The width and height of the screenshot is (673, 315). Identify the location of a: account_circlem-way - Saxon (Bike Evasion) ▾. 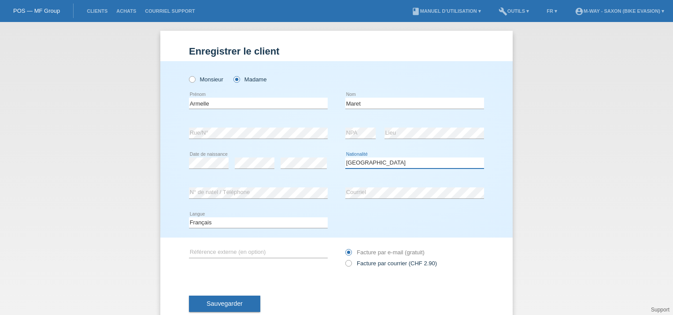
(619, 11).